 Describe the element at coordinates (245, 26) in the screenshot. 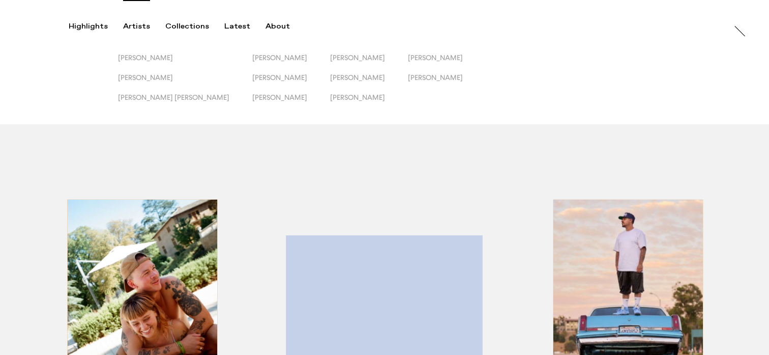

I see `button: Latest` at that location.